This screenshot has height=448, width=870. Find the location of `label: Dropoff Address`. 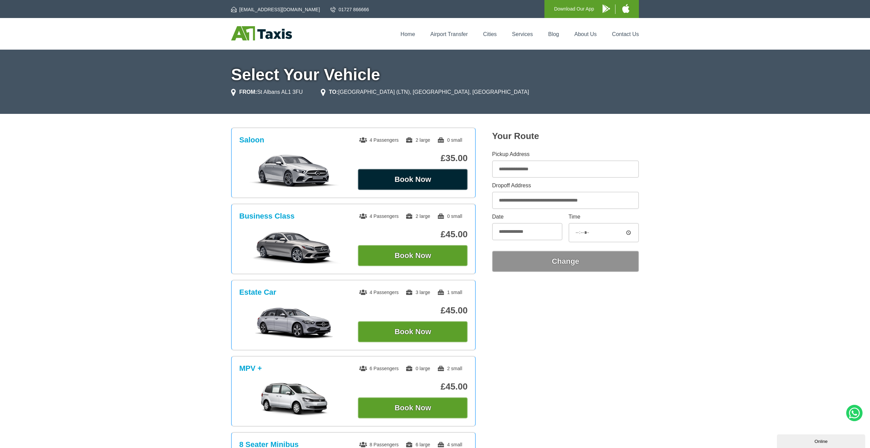

label: Dropoff Address is located at coordinates (566, 186).